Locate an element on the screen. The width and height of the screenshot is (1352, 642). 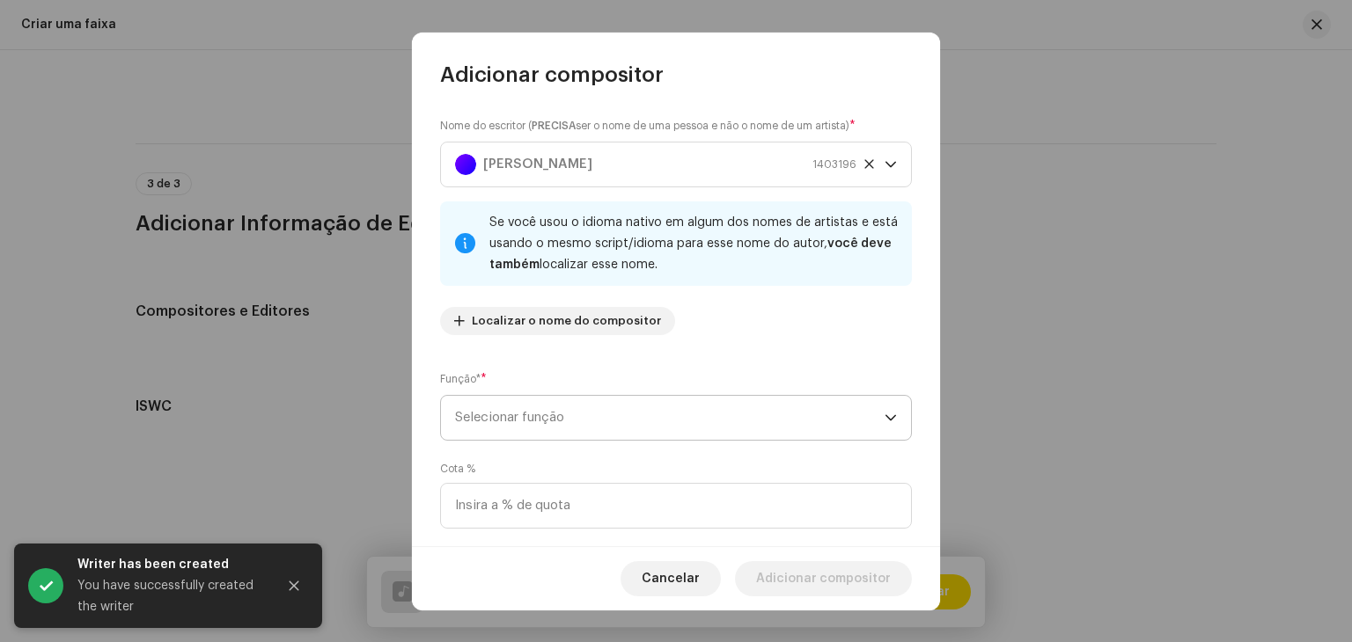
div: Writer has been created is located at coordinates (170, 565).